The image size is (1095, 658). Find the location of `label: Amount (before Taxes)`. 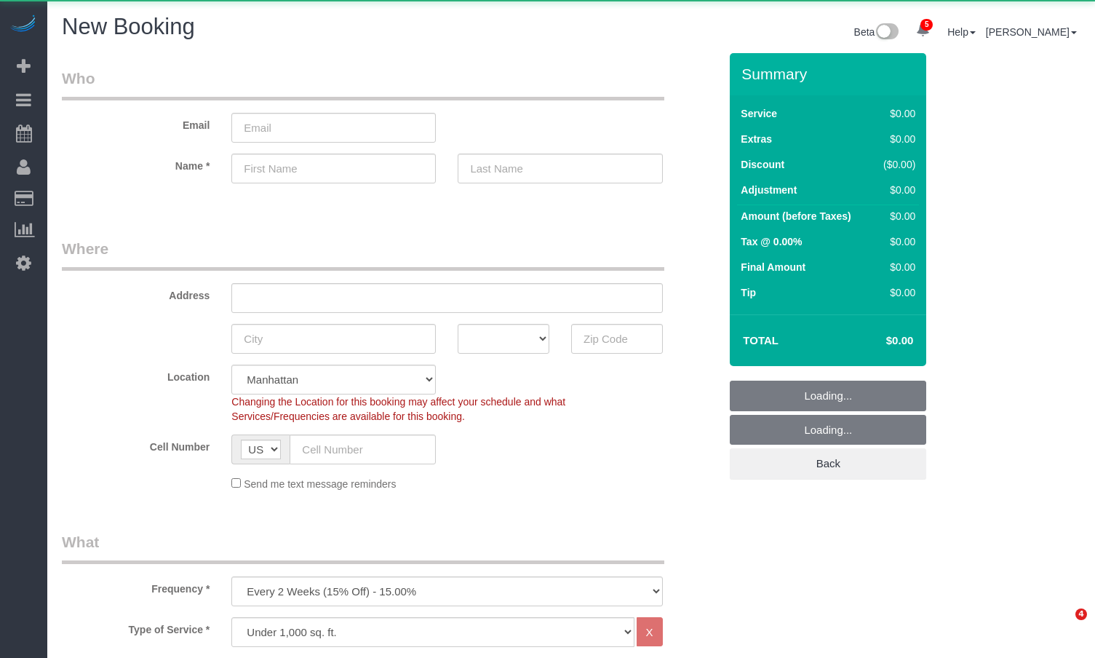

label: Amount (before Taxes) is located at coordinates (795, 216).